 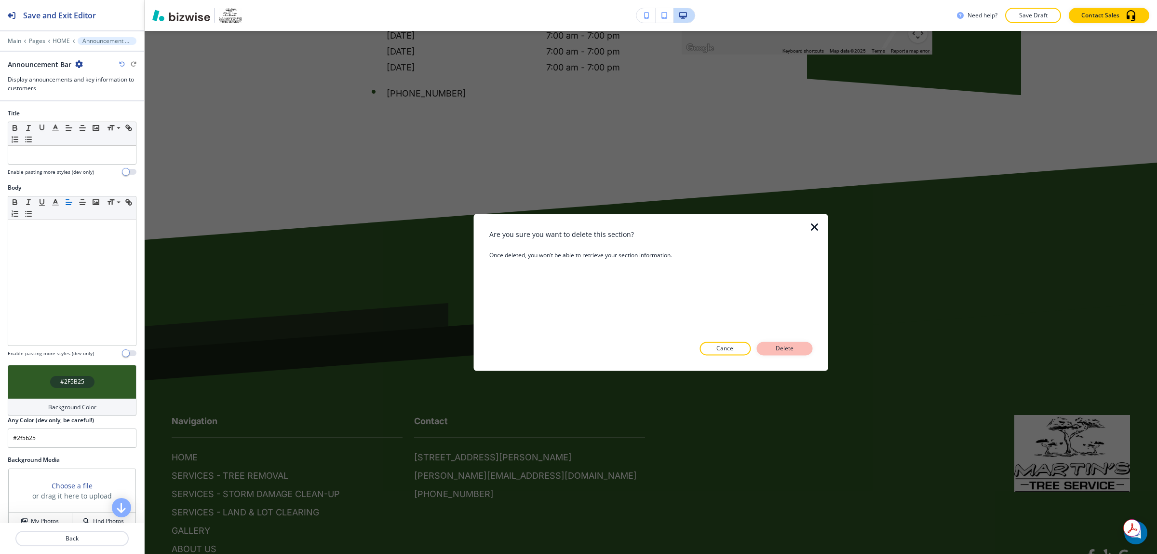 I want to click on h3: Choose a file, so click(x=72, y=485).